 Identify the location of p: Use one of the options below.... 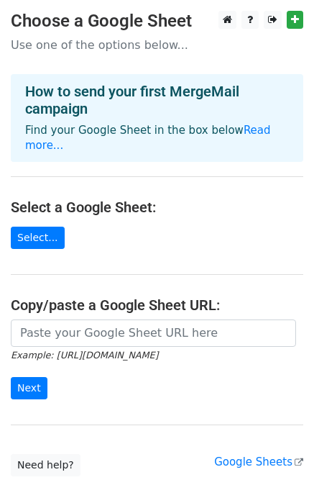
(157, 45).